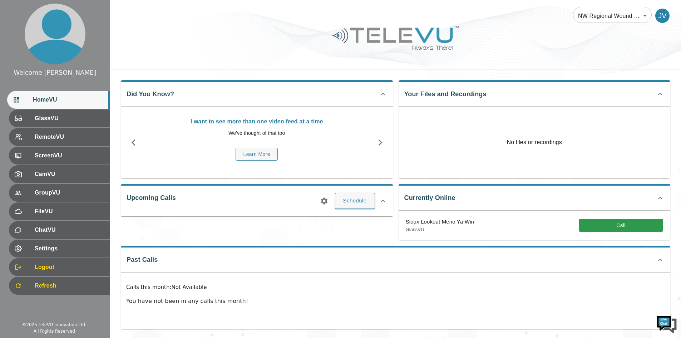 The height and width of the screenshot is (338, 681). I want to click on span: ScreenVU, so click(69, 156).